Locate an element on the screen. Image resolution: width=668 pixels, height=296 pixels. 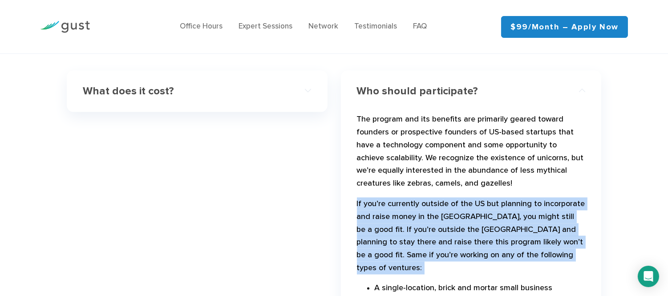
a: Expert Sessions is located at coordinates (265, 26).